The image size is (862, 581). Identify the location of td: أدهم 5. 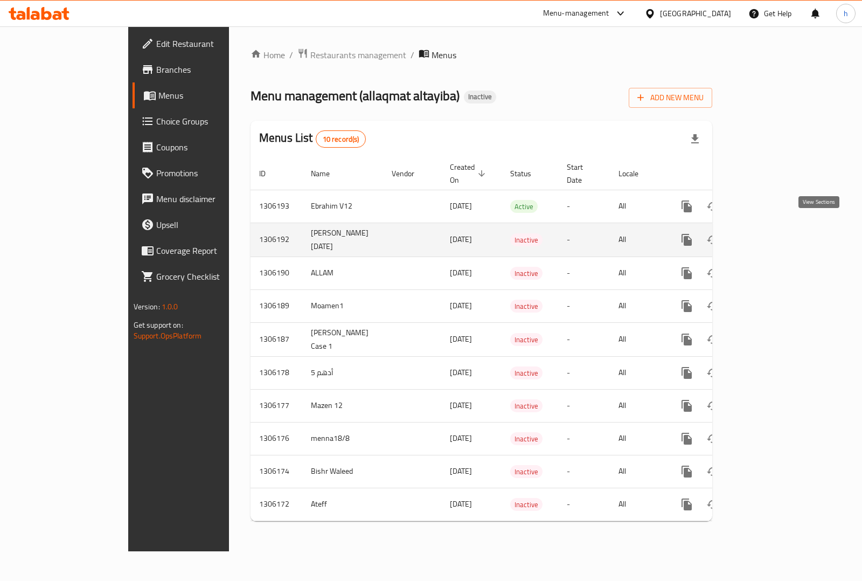
(343, 372).